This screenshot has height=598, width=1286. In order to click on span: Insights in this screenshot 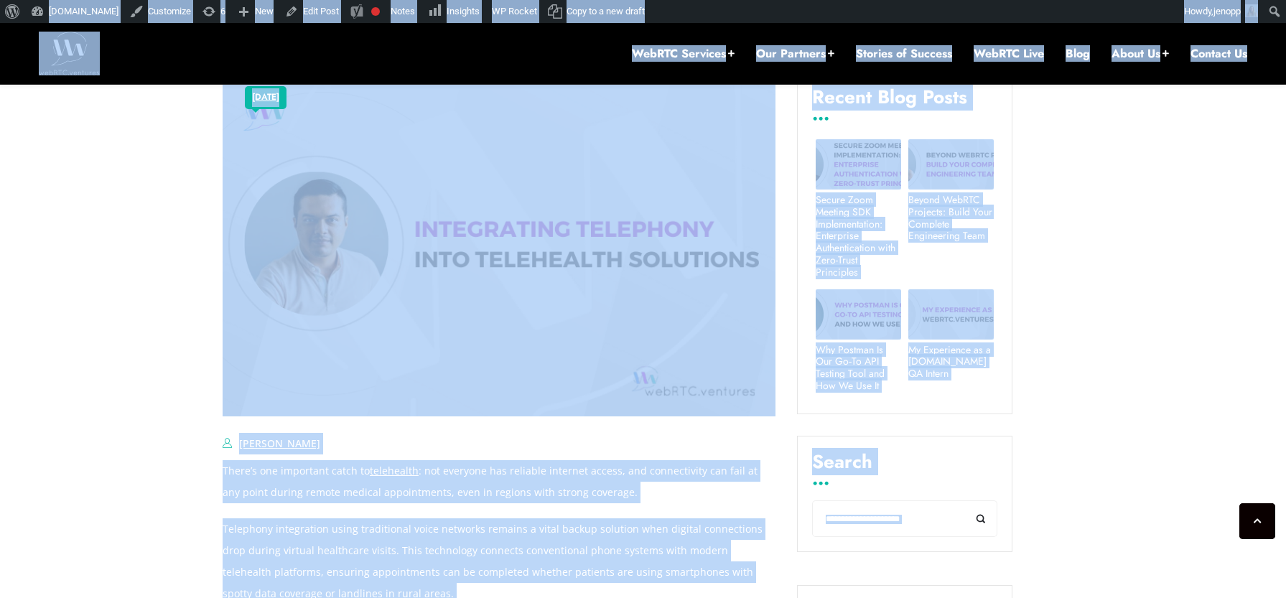, I will do `click(463, 11)`.